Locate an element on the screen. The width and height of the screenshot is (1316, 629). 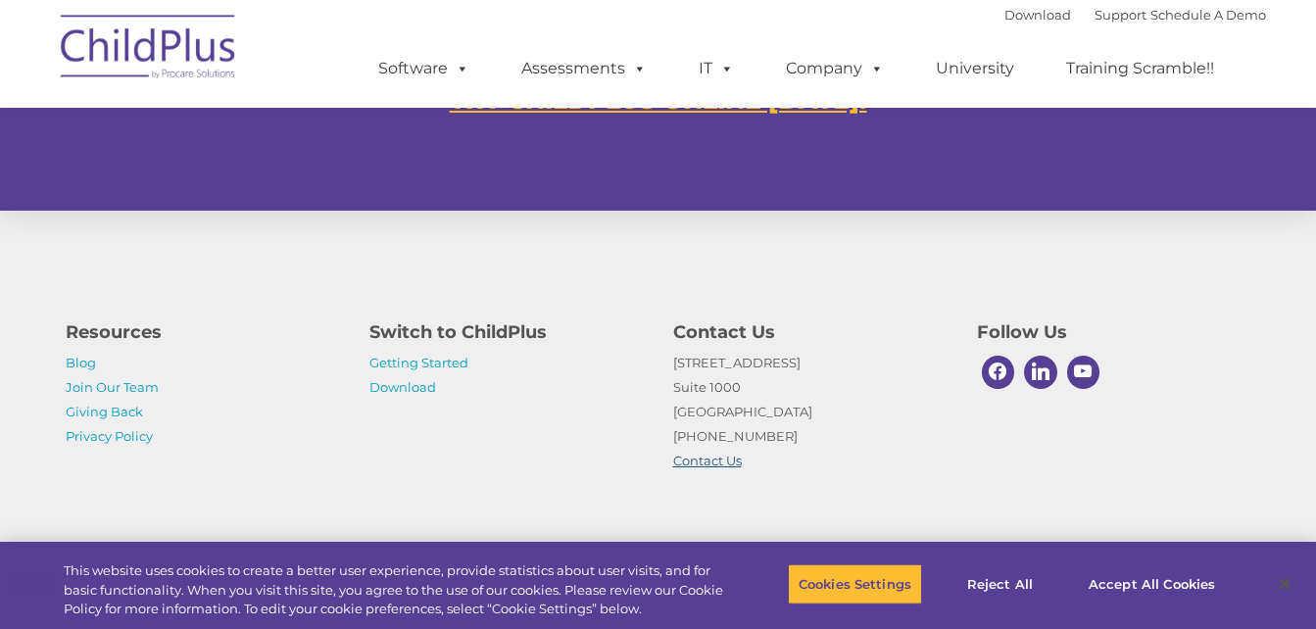
a: Giving Back is located at coordinates (104, 412).